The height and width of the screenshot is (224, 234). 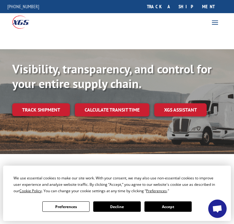 I want to click on button: Preferences, so click(x=66, y=207).